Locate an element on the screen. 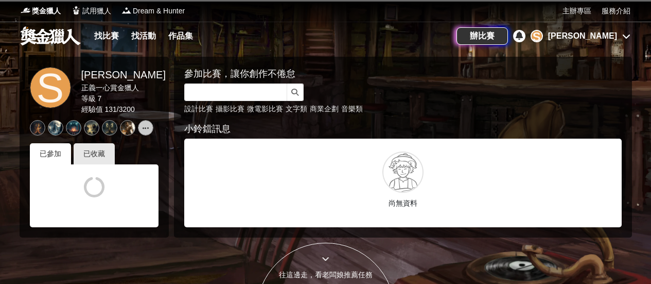 This screenshot has height=284, width=651. div: 辦比賽 is located at coordinates (482, 36).